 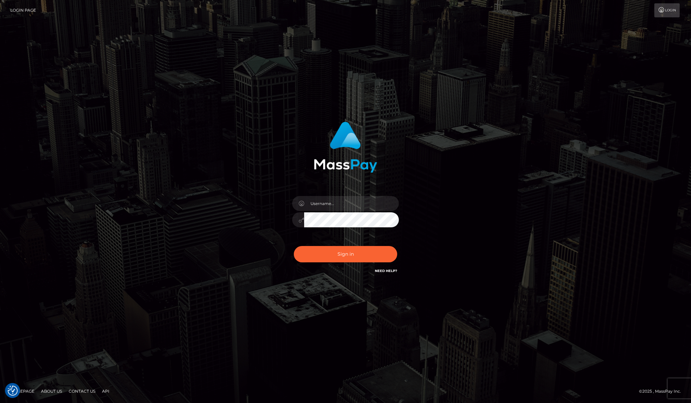 What do you see at coordinates (346, 147) in the screenshot?
I see `img: MassPay Login` at bounding box center [346, 147].